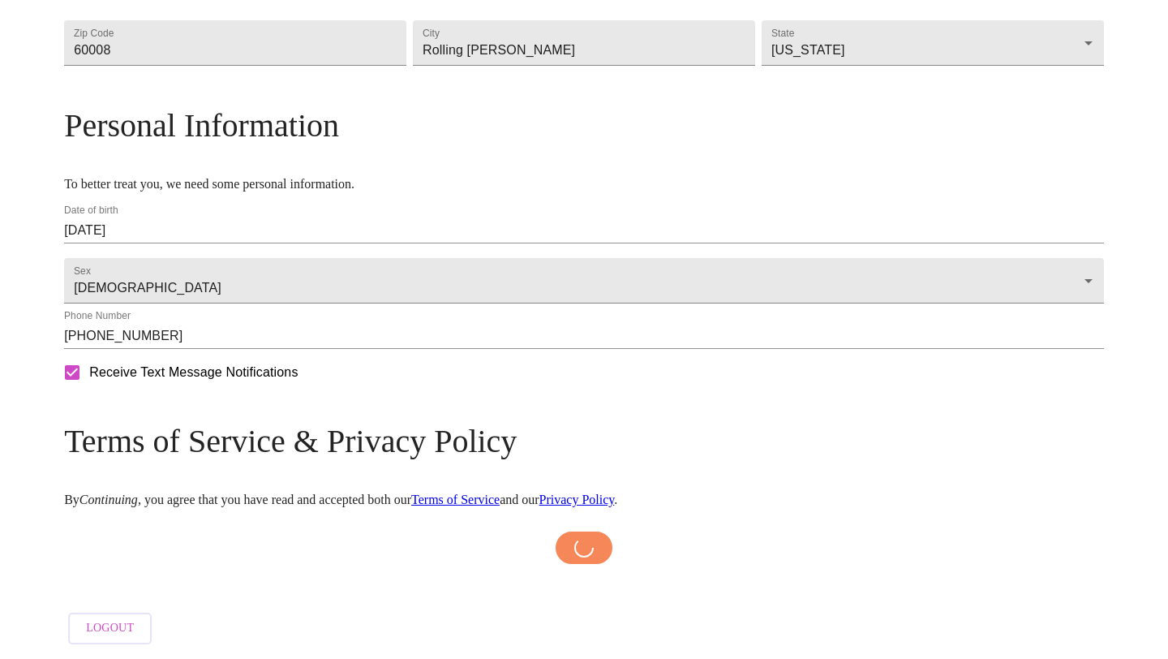  Describe the element at coordinates (577, 499) in the screenshot. I see `a: Privacy Policy` at that location.